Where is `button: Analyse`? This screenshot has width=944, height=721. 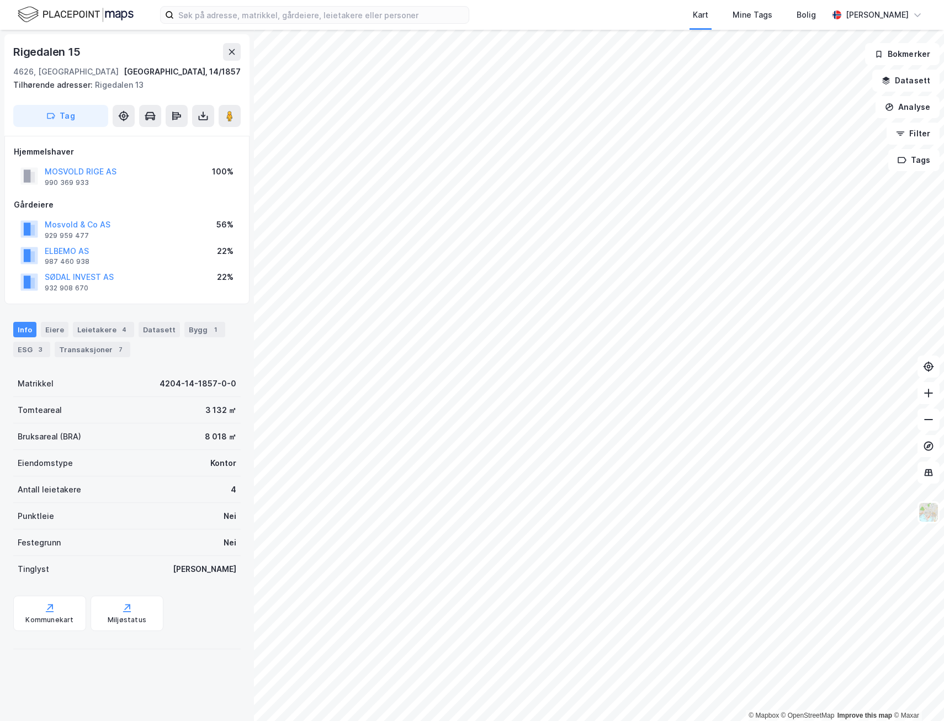
button: Analyse is located at coordinates (908, 107).